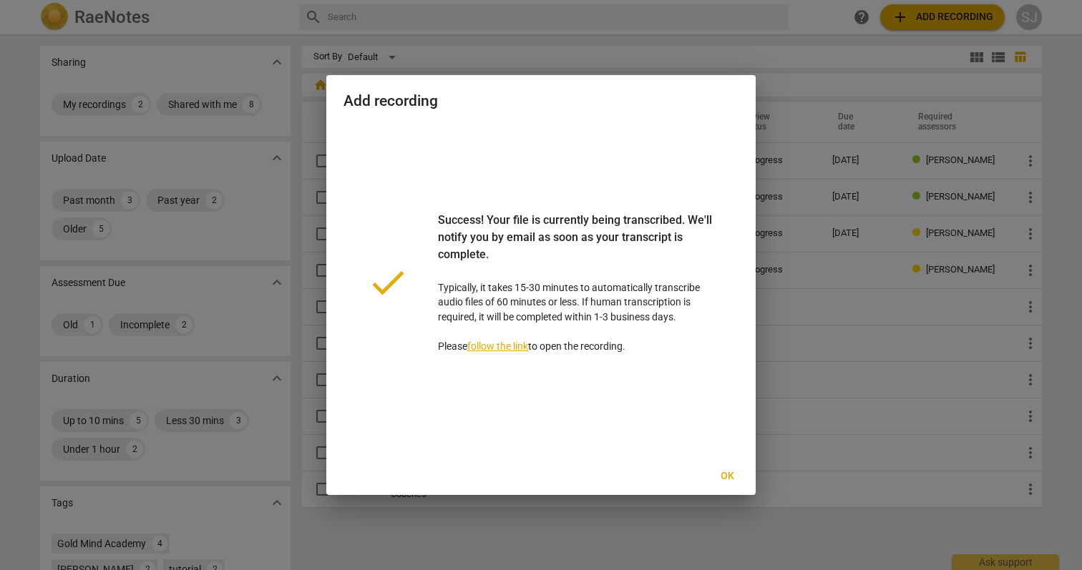 The image size is (1082, 570). I want to click on a: follow the link, so click(497, 346).